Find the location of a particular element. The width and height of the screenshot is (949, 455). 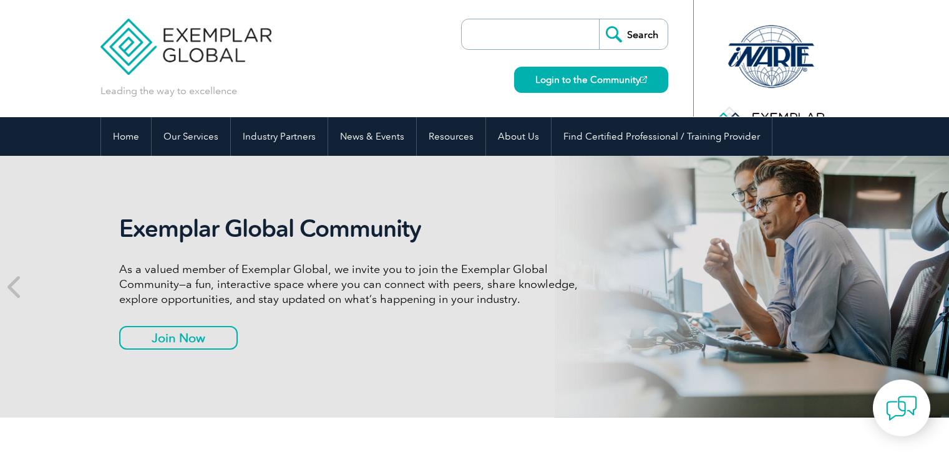

a: Login to the Community is located at coordinates (591, 80).